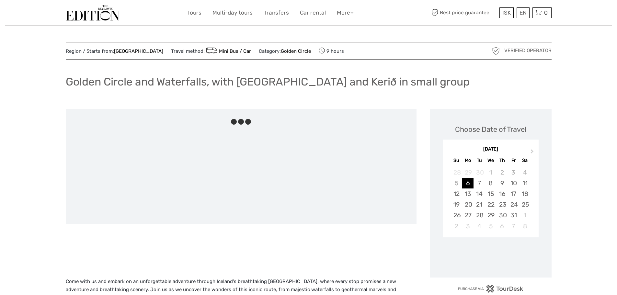  Describe the element at coordinates (296, 51) in the screenshot. I see `a: Golden Circle` at that location.